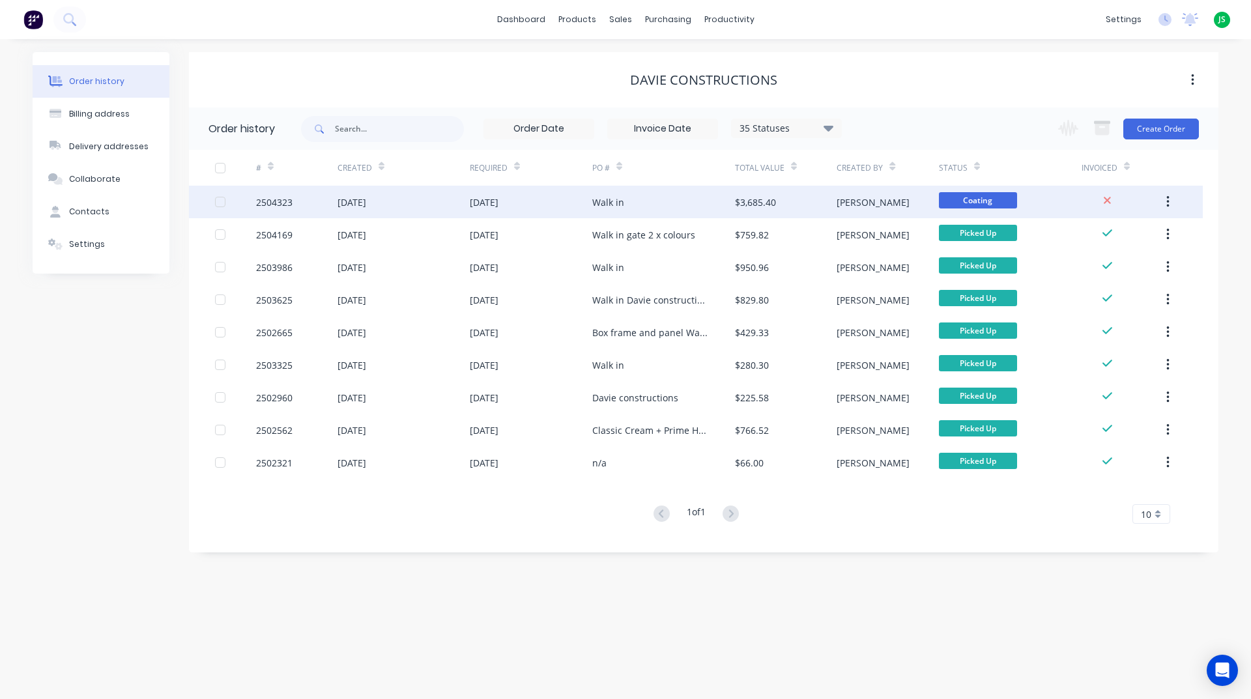 This screenshot has width=1251, height=699. What do you see at coordinates (650, 300) in the screenshot?
I see `div: Walk in Davie constructions` at bounding box center [650, 300].